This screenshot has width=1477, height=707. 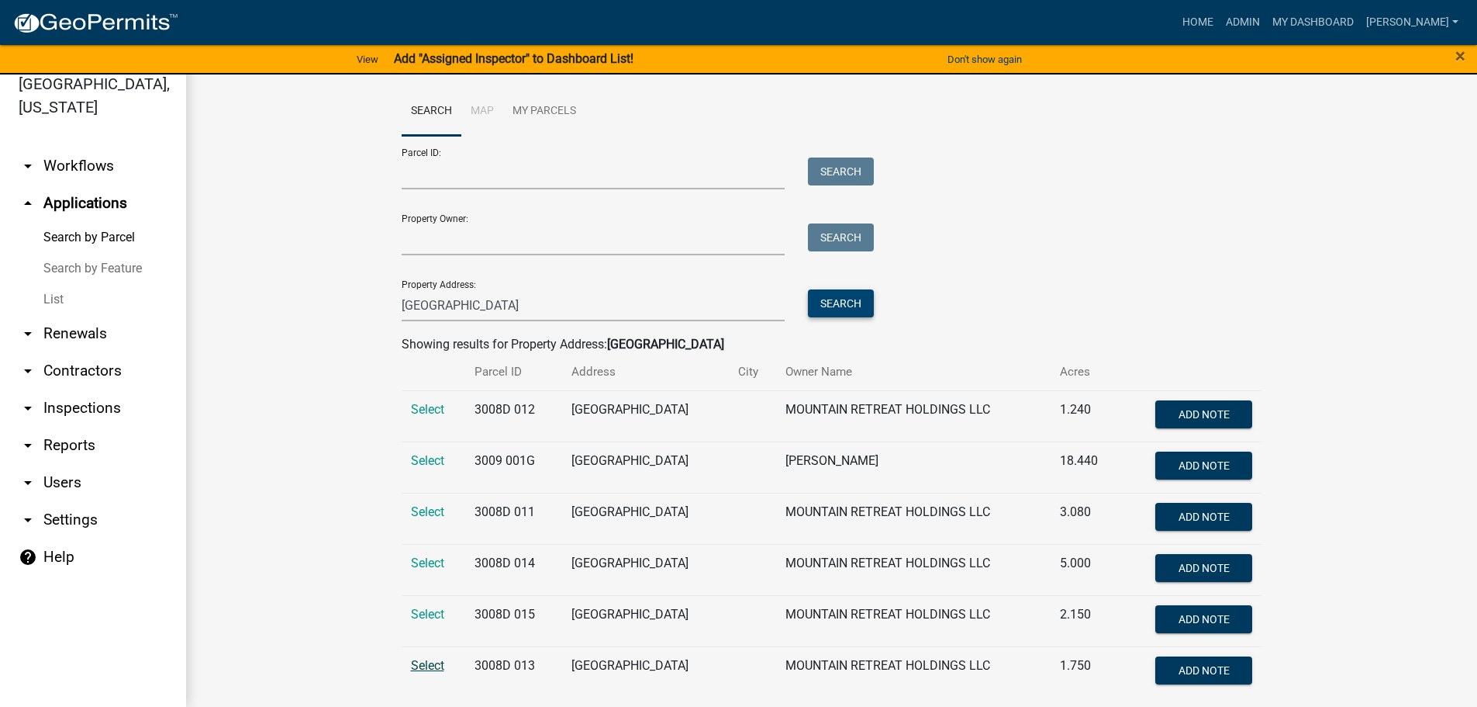 I want to click on td: 3008D 011, so click(x=513, y=518).